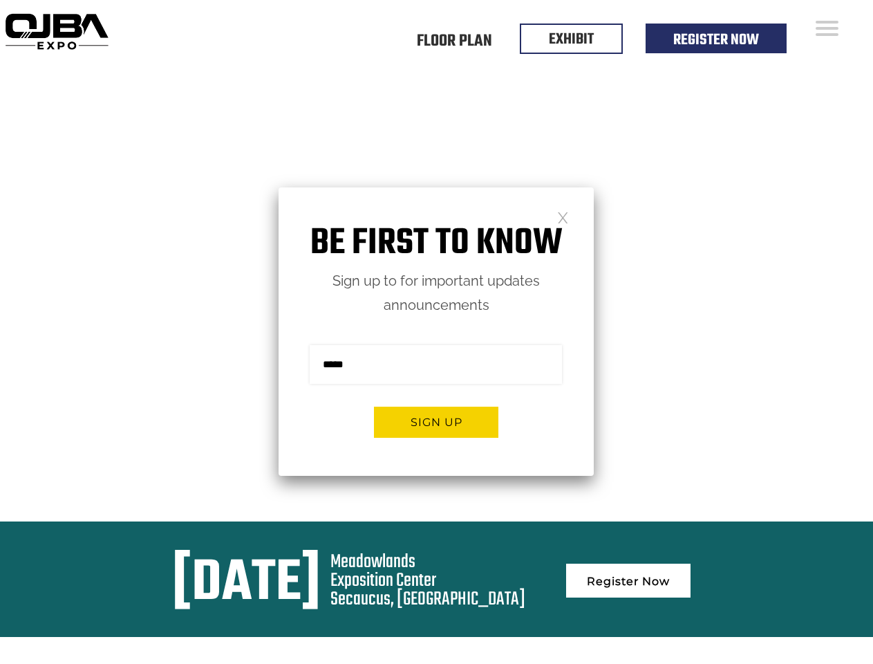  I want to click on a: Close, so click(563, 216).